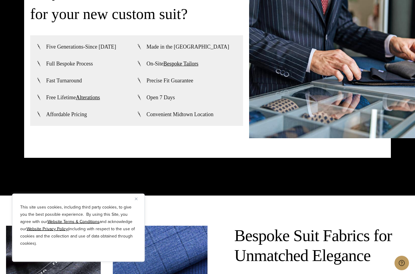 This screenshot has height=274, width=415. Describe the element at coordinates (73, 222) in the screenshot. I see `u: Website Terms & Conditions` at that location.